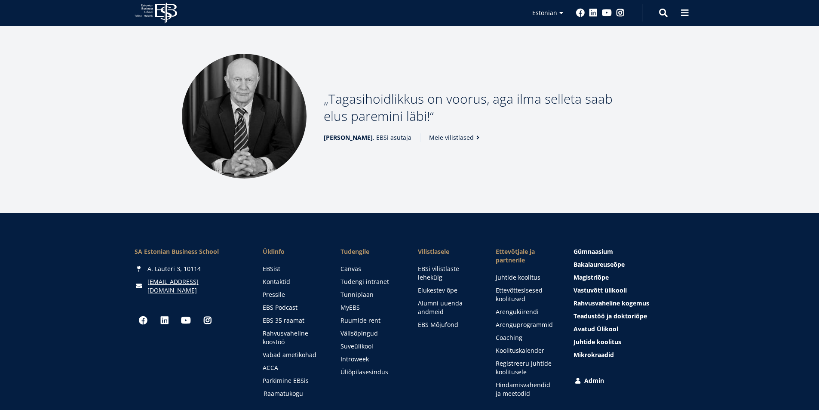 This screenshot has width=819, height=410. I want to click on a: Teadustöö ja doktoriõpe, so click(629, 316).